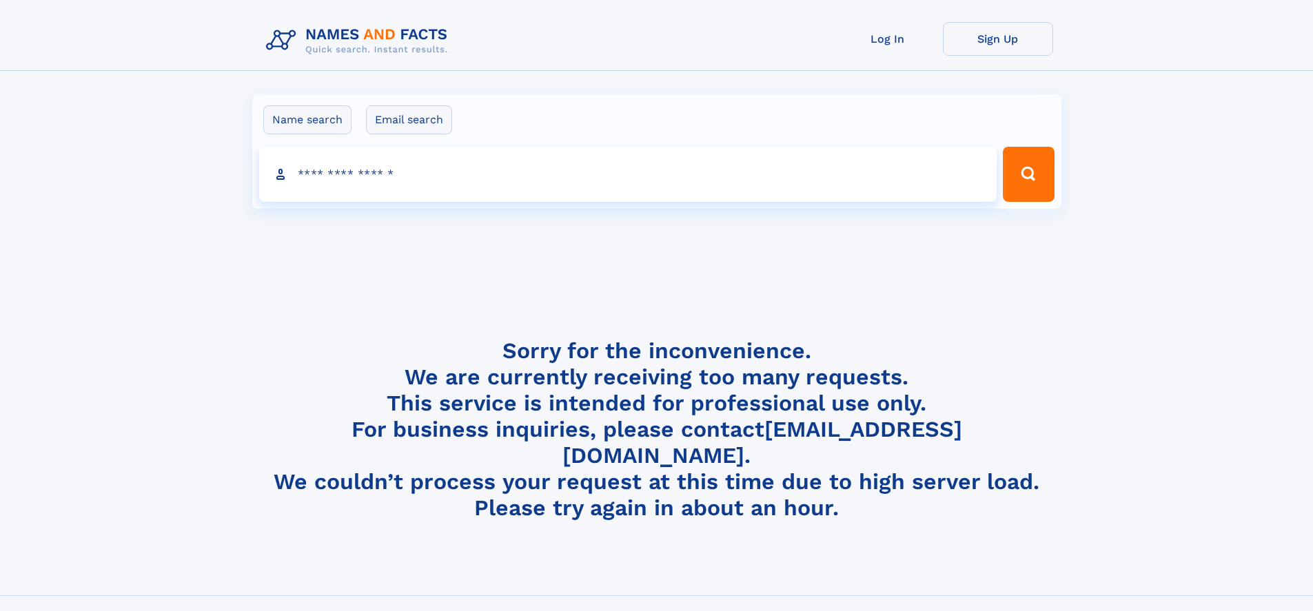  I want to click on h4: Sorry for the inconvenience. We are currently receiving too many requests. This service is intend..., so click(657, 429).